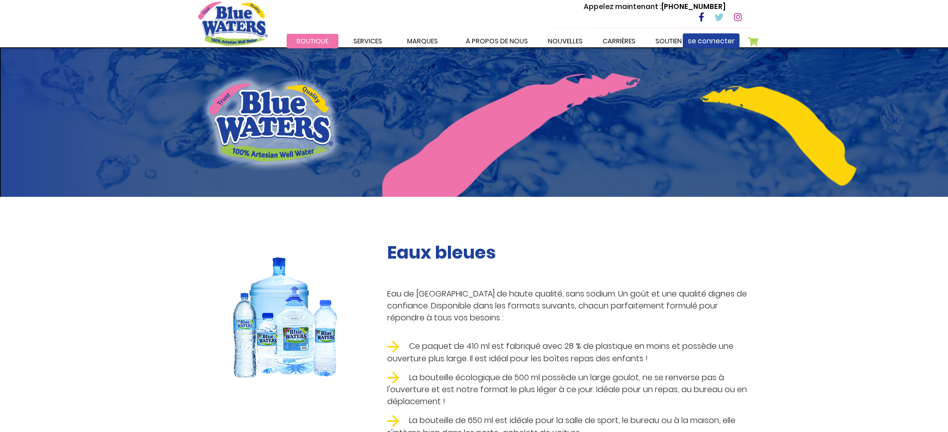 The width and height of the screenshot is (948, 432). I want to click on a: à propos de nous, so click(497, 41).